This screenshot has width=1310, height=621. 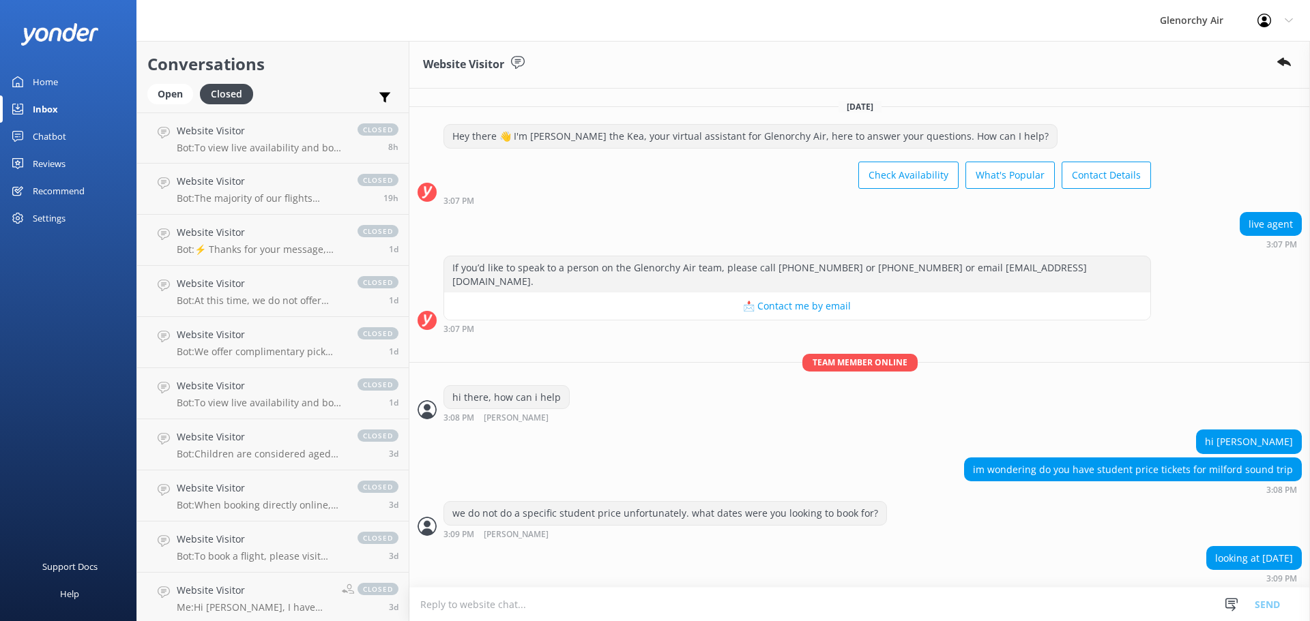 I want to click on div: Inbox, so click(x=45, y=109).